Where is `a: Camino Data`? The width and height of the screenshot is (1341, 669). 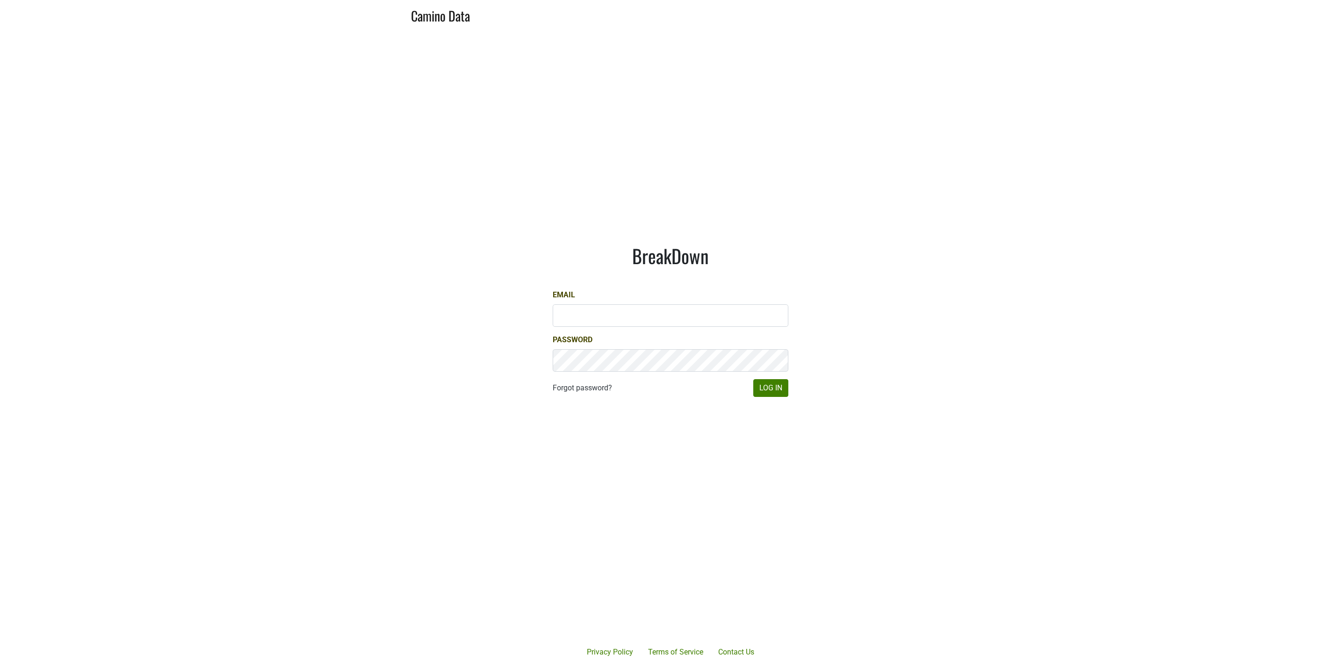 a: Camino Data is located at coordinates (440, 14).